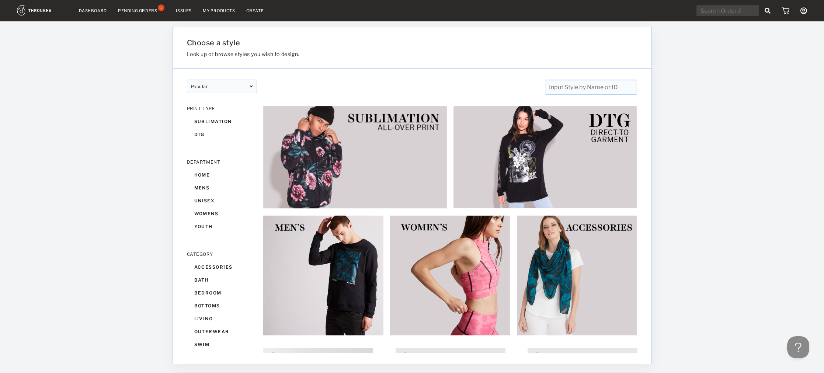 The image size is (824, 373). What do you see at coordinates (255, 11) in the screenshot?
I see `a: Create` at bounding box center [255, 11].